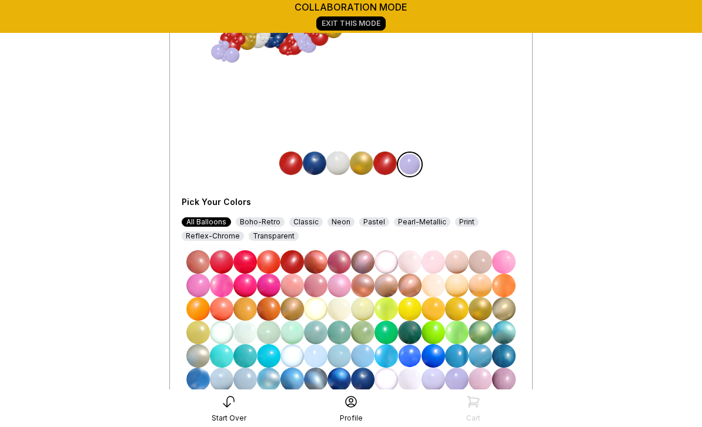 The image size is (702, 427). Describe the element at coordinates (341, 222) in the screenshot. I see `div: Neon` at that location.